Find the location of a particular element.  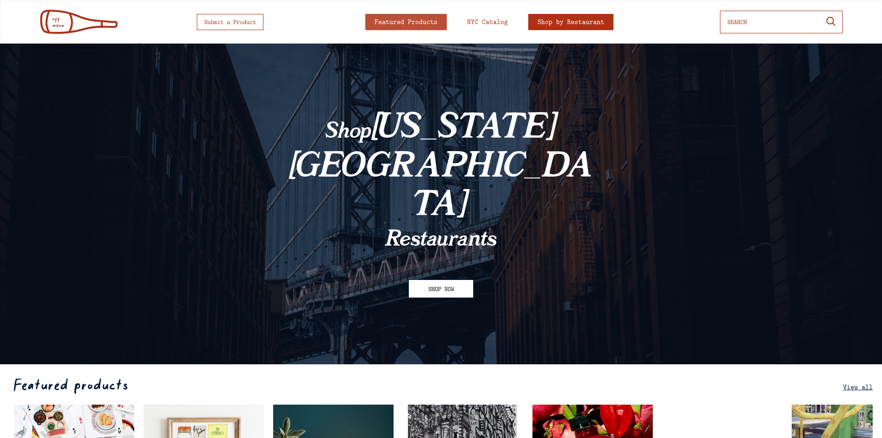

font: Shop is located at coordinates (348, 132).